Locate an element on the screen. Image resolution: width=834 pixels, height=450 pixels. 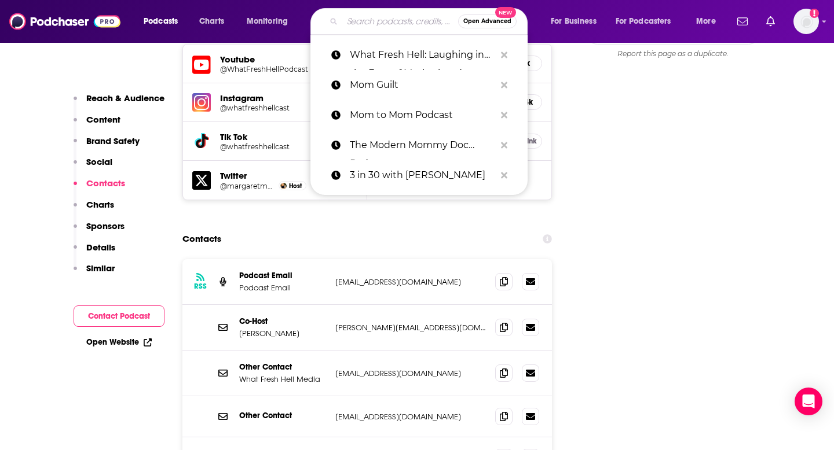
p: Details is located at coordinates (101, 247).